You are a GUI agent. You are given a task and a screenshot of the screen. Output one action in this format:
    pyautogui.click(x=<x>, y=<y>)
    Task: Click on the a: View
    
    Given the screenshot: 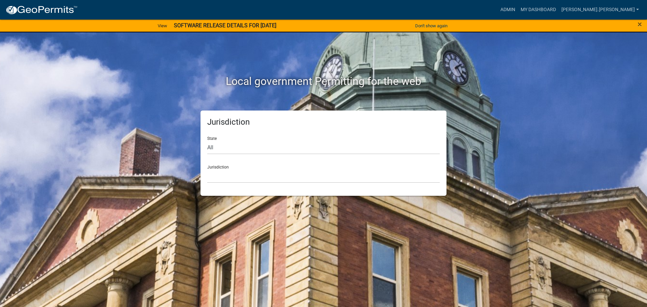 What is the action you would take?
    pyautogui.click(x=163, y=26)
    